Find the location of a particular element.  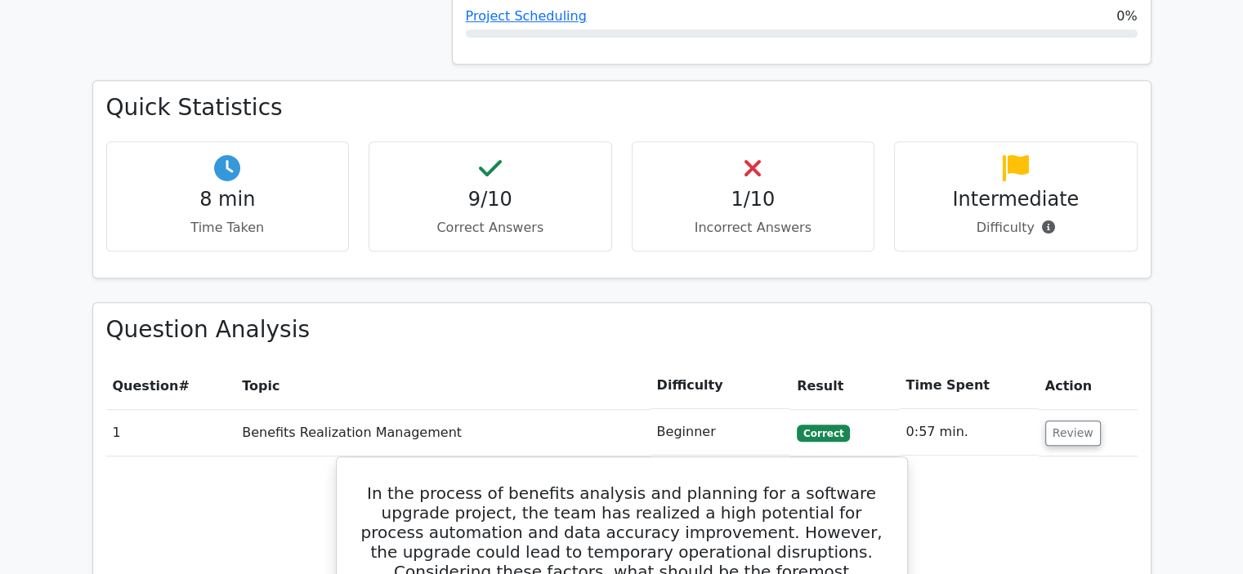

th: Result is located at coordinates (844, 386).